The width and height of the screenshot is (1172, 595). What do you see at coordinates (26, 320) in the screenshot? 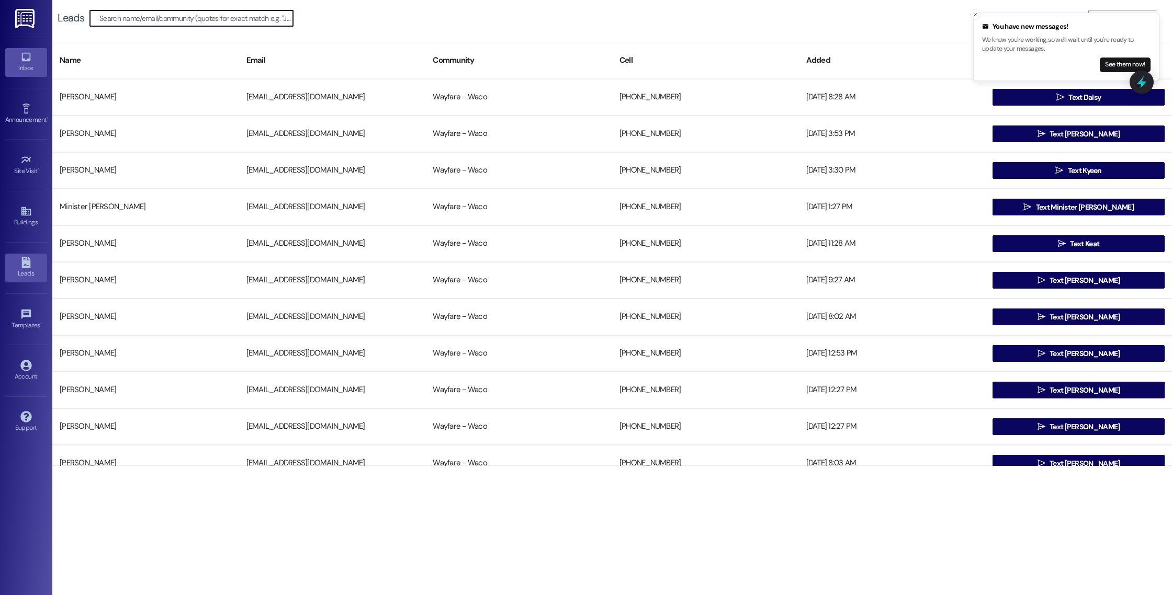
I see `a: Templates •` at bounding box center [26, 320].